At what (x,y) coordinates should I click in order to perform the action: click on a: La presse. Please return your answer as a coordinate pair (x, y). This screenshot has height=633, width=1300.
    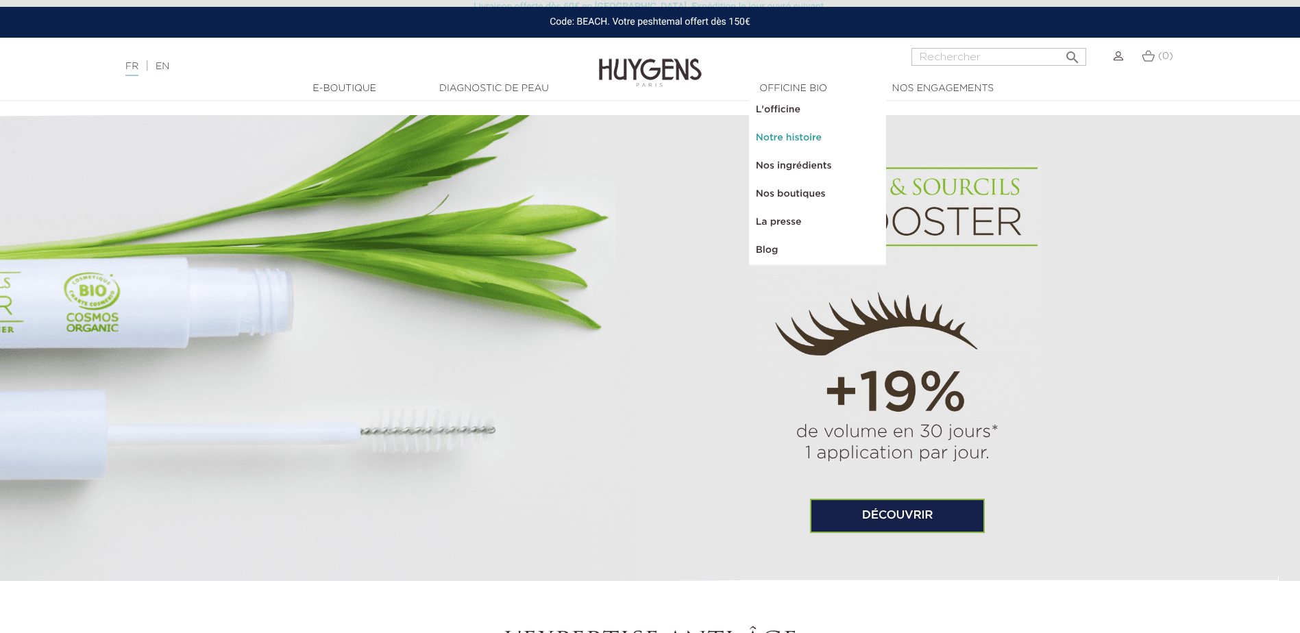
    Looking at the image, I should click on (817, 222).